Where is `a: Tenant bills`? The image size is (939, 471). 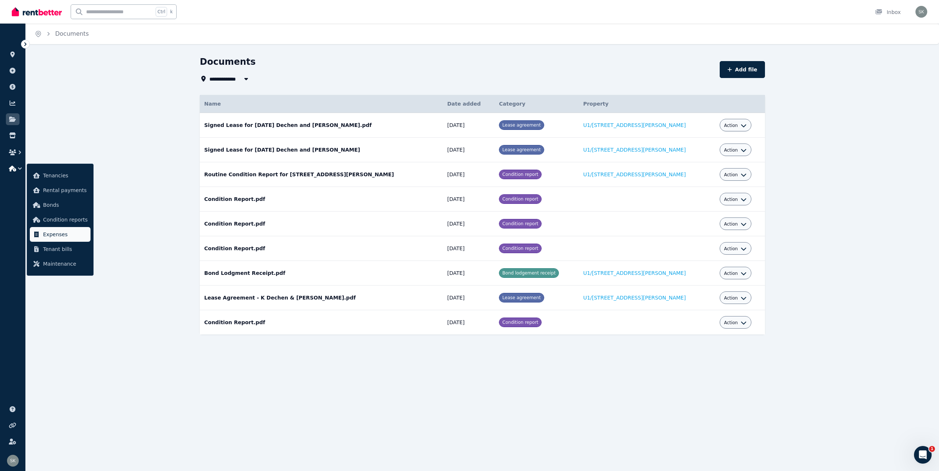 a: Tenant bills is located at coordinates (60, 249).